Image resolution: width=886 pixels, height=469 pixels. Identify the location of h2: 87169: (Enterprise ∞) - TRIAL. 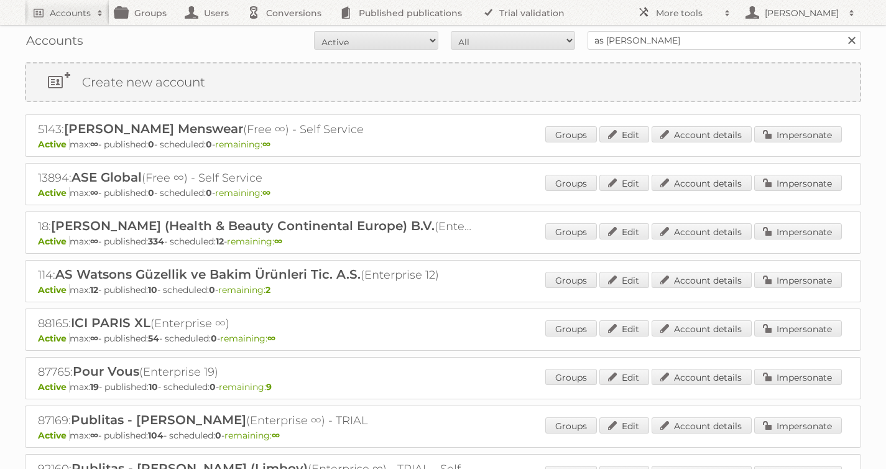
(256, 420).